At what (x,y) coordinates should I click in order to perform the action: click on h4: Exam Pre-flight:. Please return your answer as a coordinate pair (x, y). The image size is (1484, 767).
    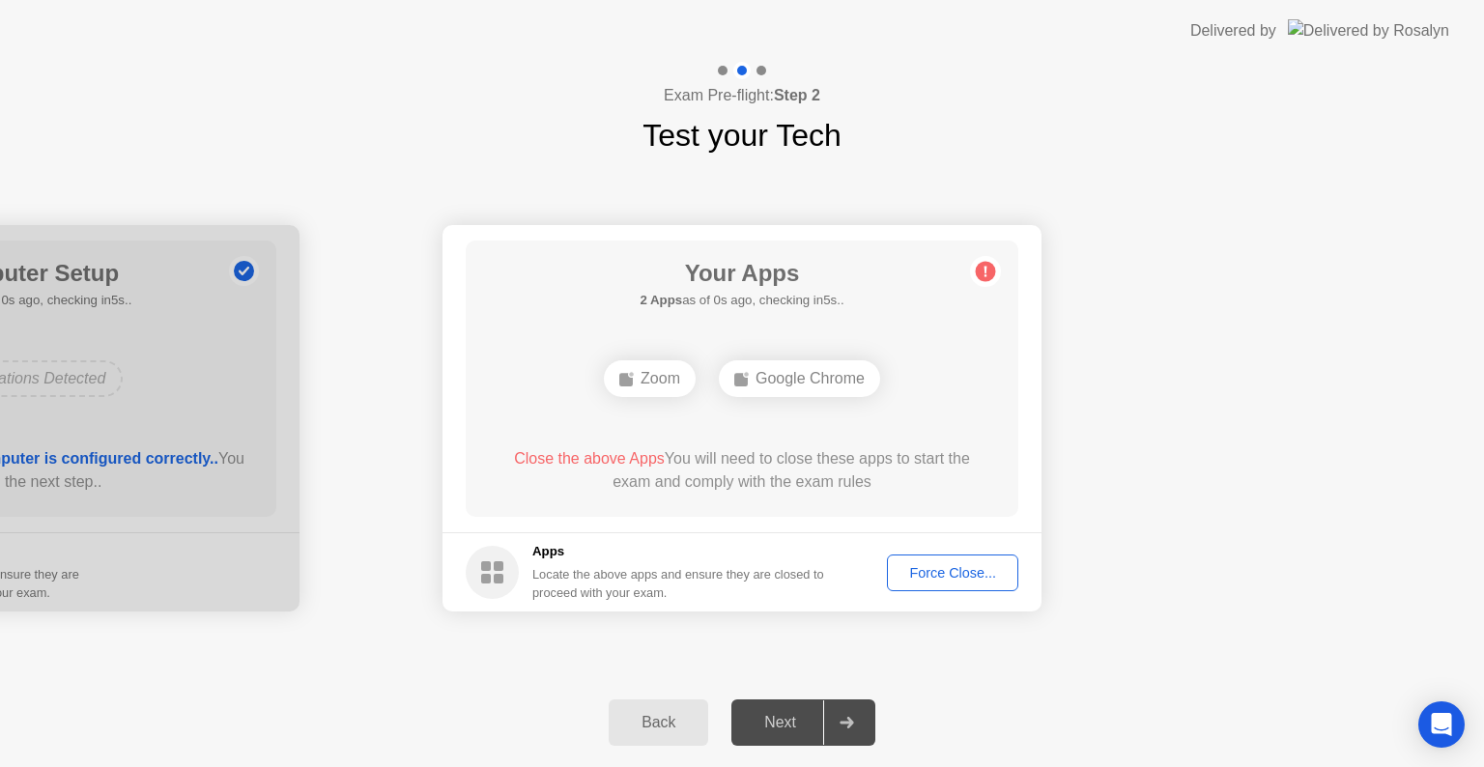
    Looking at the image, I should click on (742, 96).